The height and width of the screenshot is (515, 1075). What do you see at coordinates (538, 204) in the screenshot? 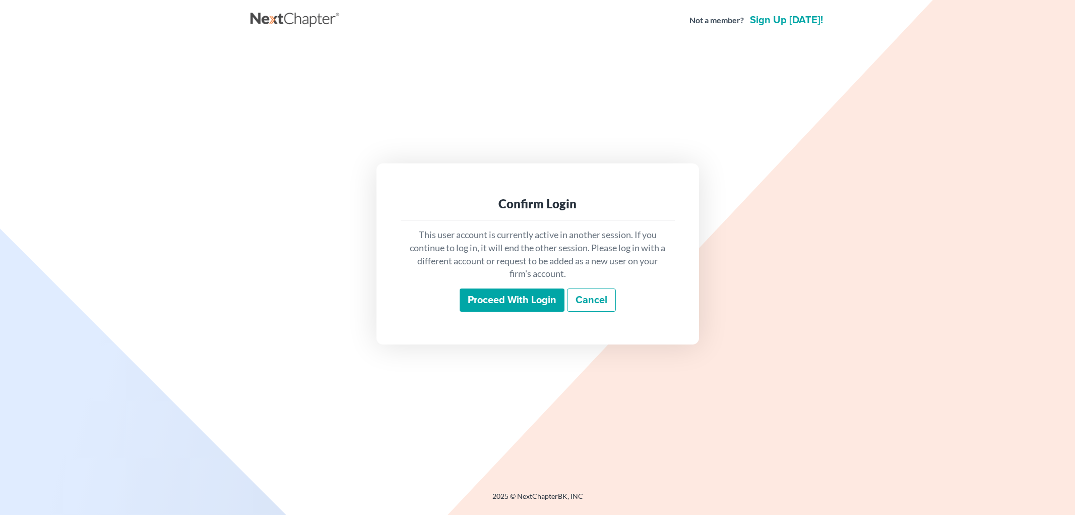
I see `div: Confirm Login` at bounding box center [538, 204].